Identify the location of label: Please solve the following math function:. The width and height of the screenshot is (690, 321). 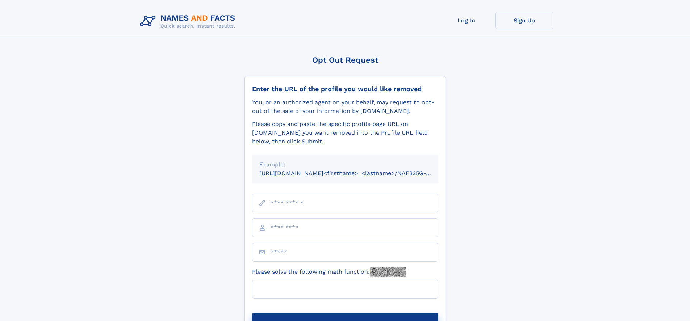
(329, 272).